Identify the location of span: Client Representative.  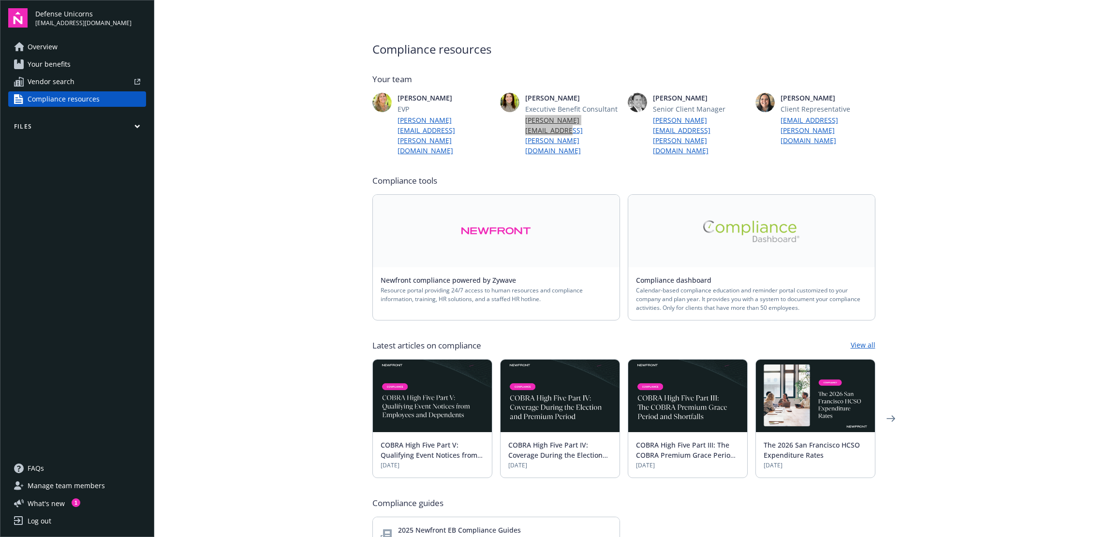
(828, 109).